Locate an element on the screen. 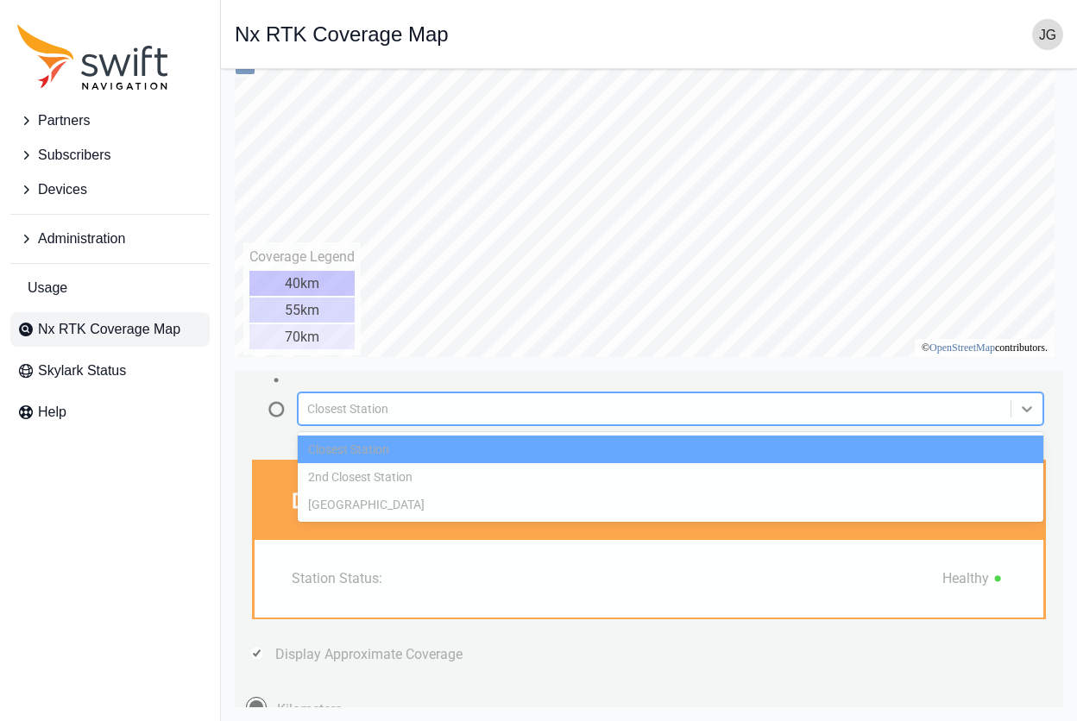  div: 55km is located at coordinates (67, 293).